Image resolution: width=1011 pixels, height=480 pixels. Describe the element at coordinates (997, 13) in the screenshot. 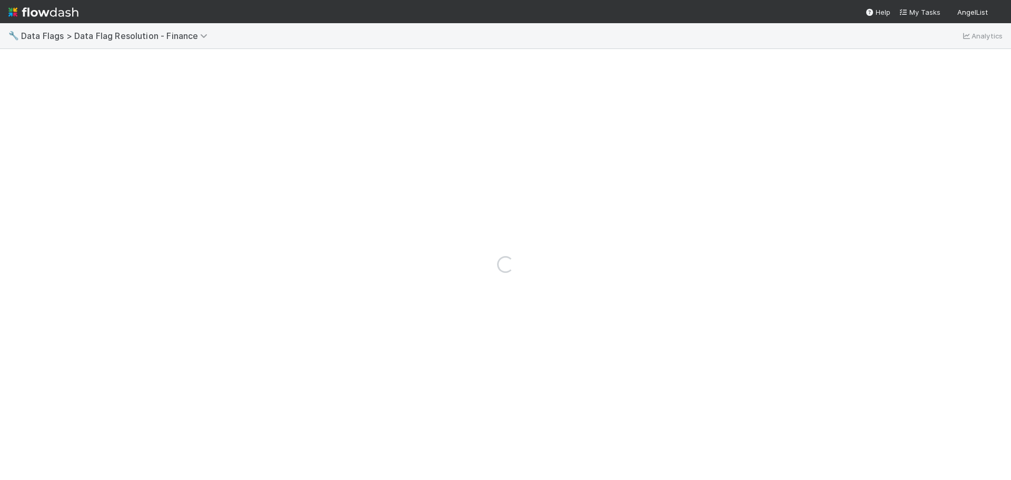

I see `img: avatar_9ff82f50-05c7-4c71-8fc6-9a2e070af8b5.png` at that location.